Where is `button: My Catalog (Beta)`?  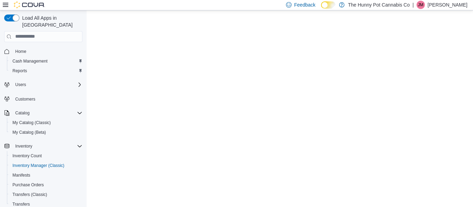
button: My Catalog (Beta) is located at coordinates (46, 132).